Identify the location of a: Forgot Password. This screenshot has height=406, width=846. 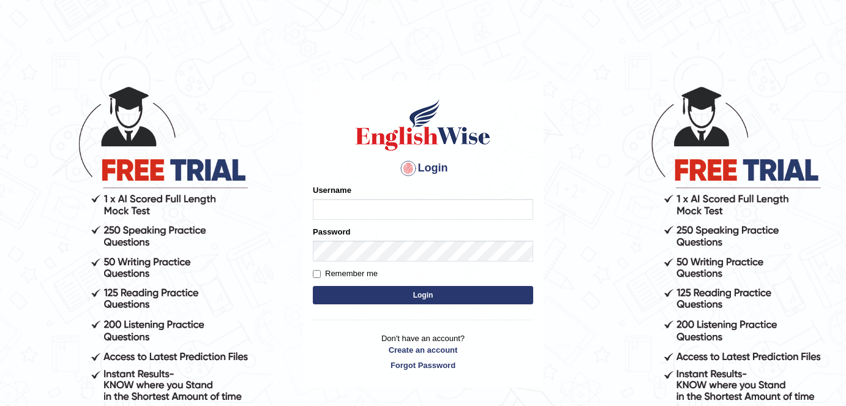
(423, 365).